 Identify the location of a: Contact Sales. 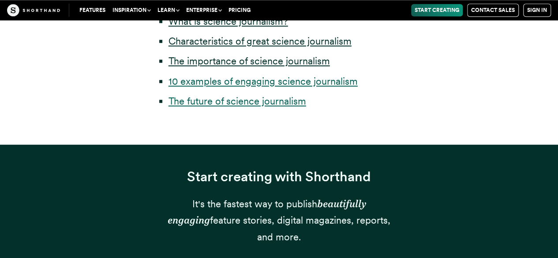
(493, 10).